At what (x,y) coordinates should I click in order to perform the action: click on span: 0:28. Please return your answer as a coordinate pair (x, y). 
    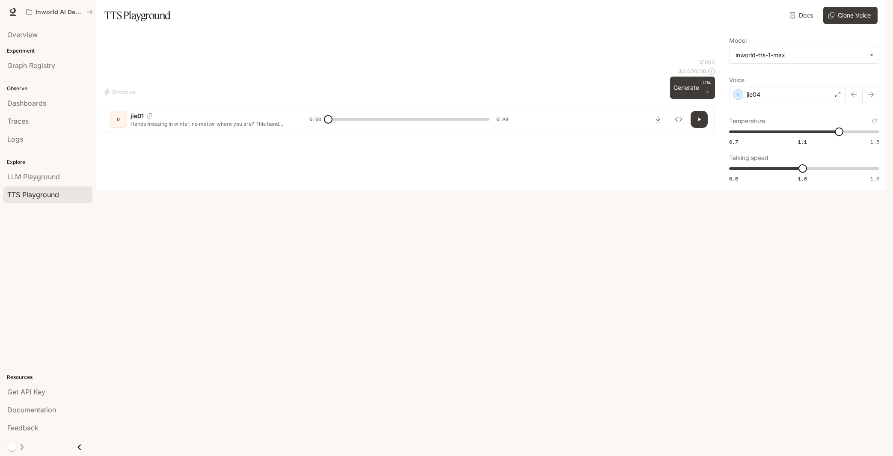
    Looking at the image, I should click on (502, 119).